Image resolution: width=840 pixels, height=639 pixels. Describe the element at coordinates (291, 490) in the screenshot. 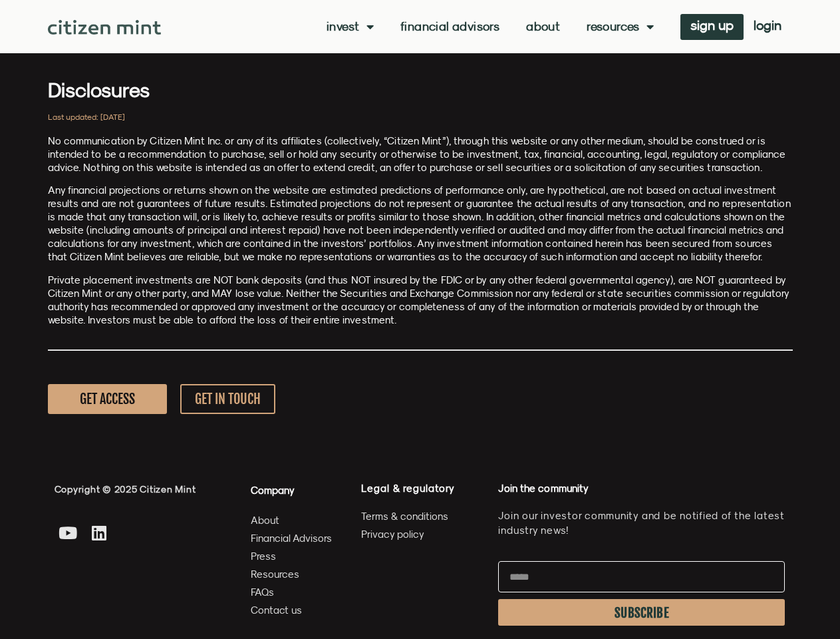

I see `h4: Company` at that location.